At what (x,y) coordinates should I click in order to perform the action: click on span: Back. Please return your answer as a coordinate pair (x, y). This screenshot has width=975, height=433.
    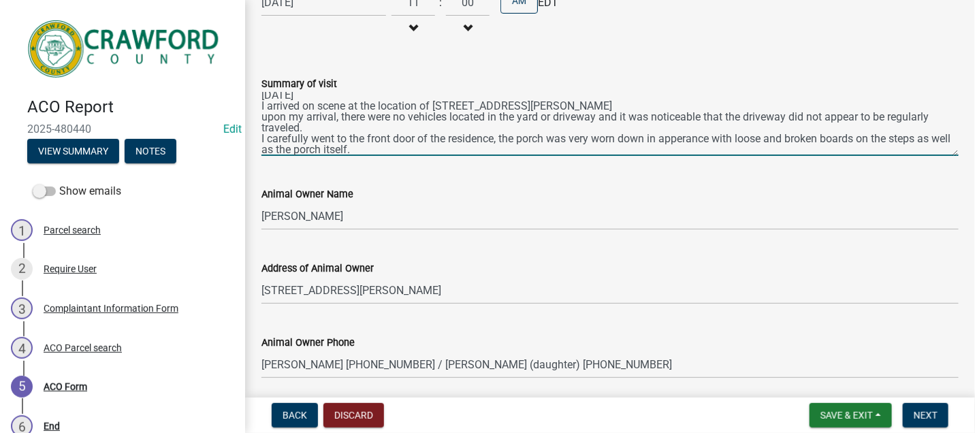
    Looking at the image, I should click on (295, 415).